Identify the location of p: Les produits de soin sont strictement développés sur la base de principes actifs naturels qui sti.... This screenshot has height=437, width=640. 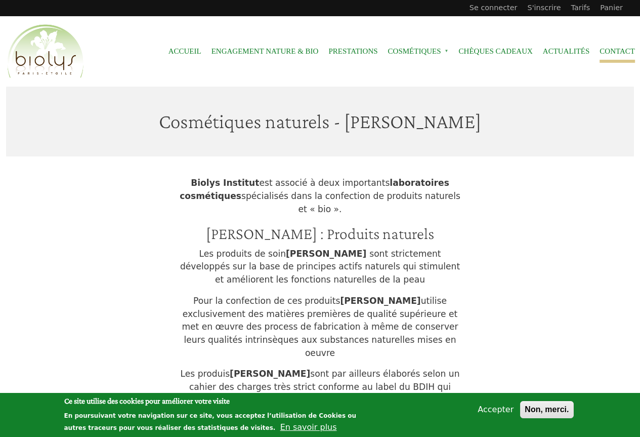
(320, 267).